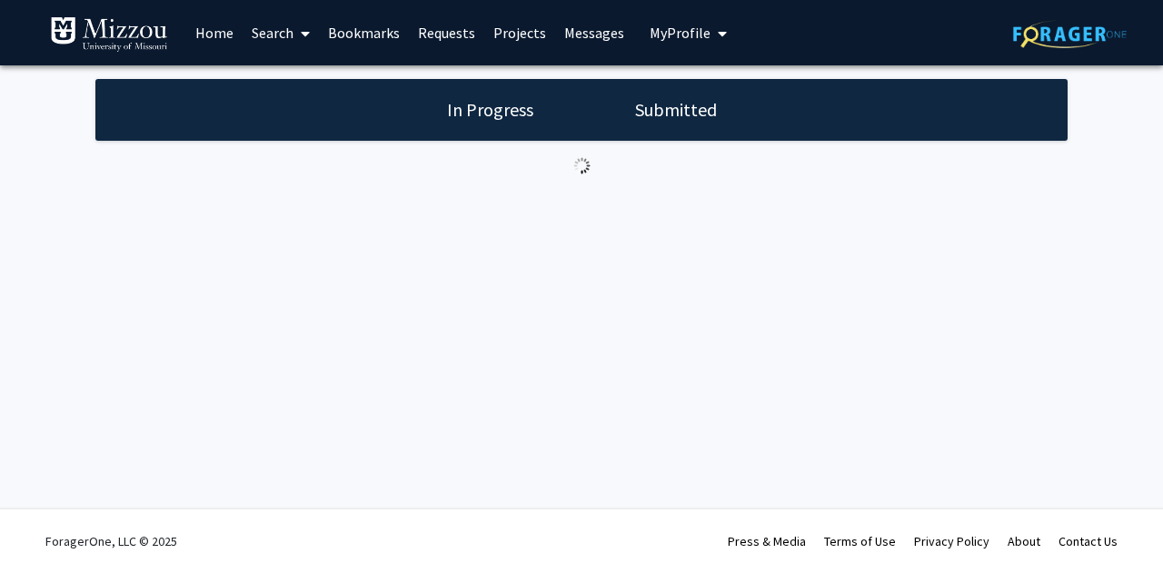  What do you see at coordinates (1087, 541) in the screenshot?
I see `a: Contact Us` at bounding box center [1087, 541].